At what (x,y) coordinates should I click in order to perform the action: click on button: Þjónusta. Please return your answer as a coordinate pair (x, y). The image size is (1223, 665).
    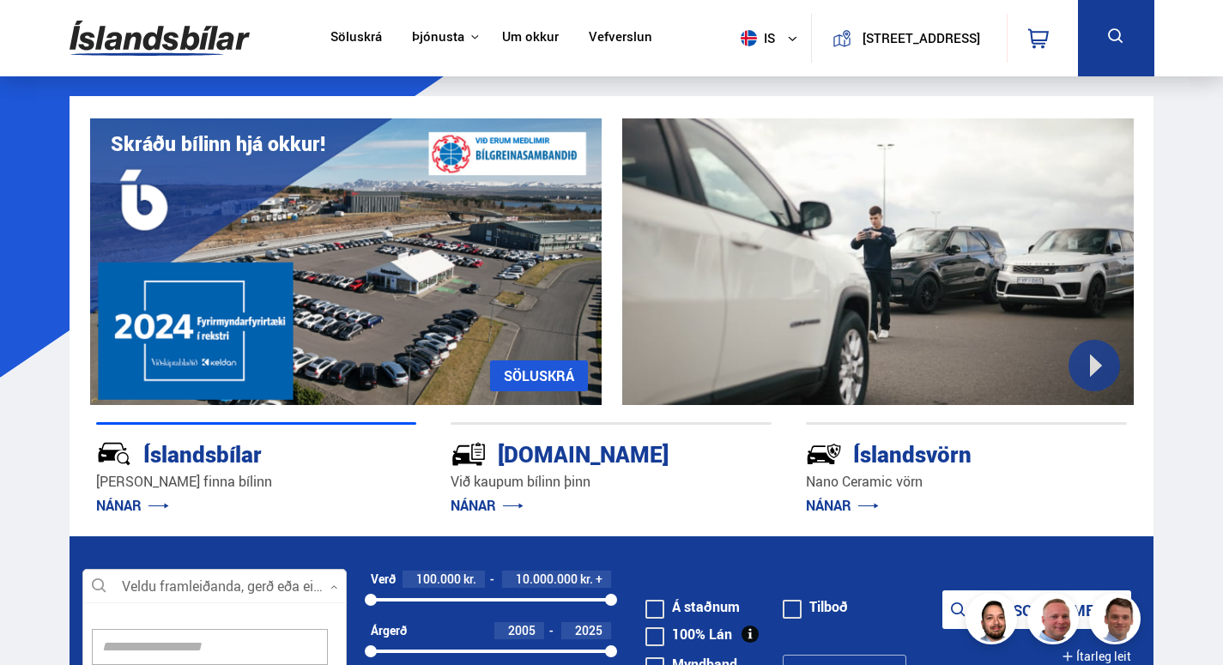
    Looking at the image, I should click on (438, 37).